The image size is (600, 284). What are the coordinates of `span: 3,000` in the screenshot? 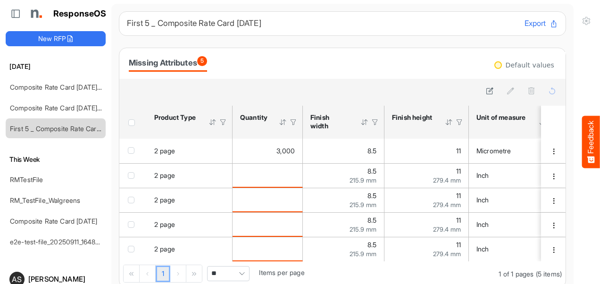 It's located at (285, 150).